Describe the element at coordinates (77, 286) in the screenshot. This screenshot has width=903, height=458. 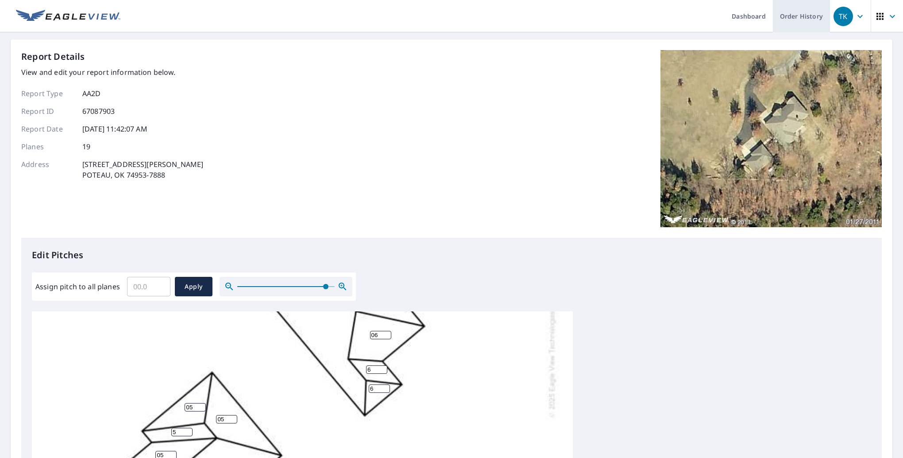
I see `label: Assign pitch to all planes` at that location.